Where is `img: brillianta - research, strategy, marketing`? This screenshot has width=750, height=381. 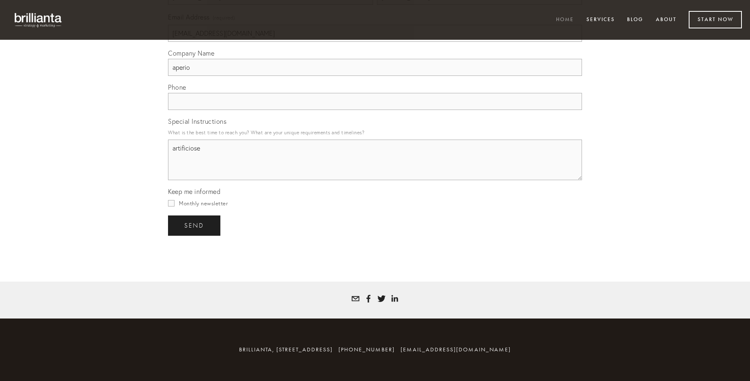 img: brillianta - research, strategy, marketing is located at coordinates (39, 20).